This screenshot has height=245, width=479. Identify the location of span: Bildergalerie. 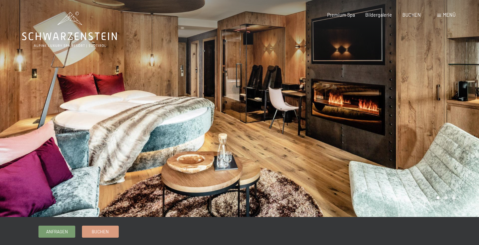
(378, 15).